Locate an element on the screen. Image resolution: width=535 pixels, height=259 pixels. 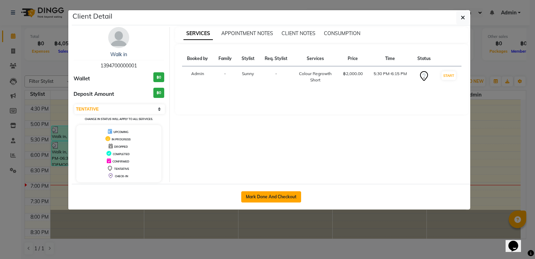
a: Walk in is located at coordinates (119, 54).